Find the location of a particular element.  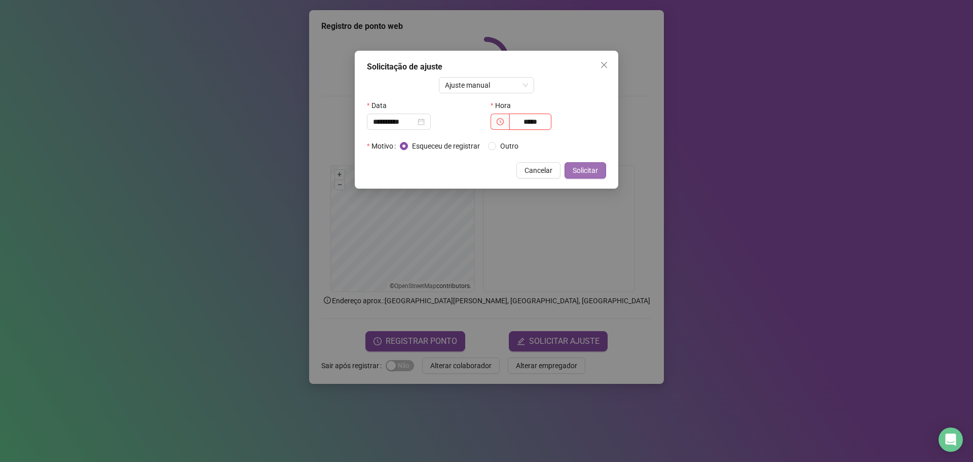

span: Solicitar is located at coordinates (585, 170).